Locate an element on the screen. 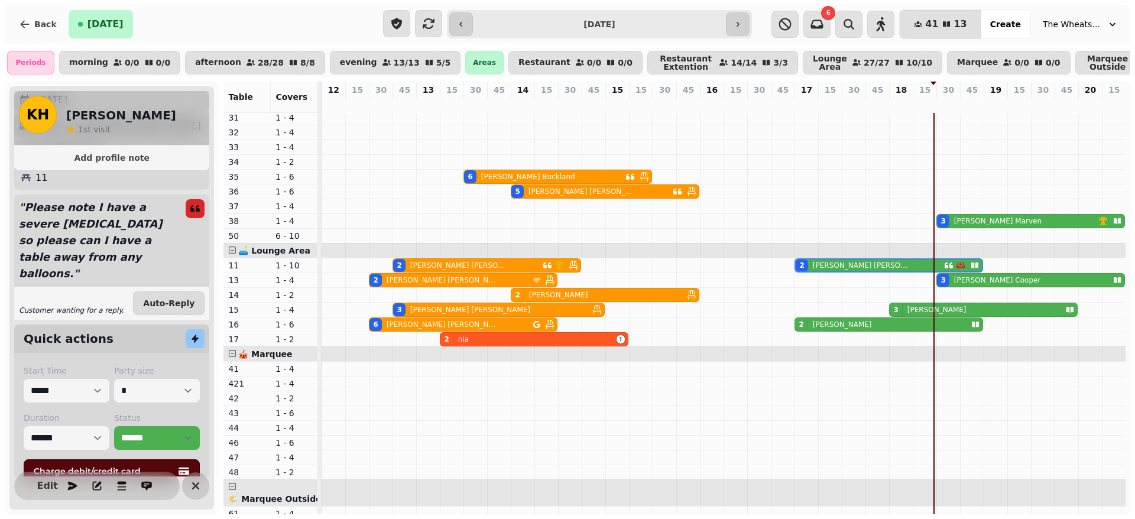 This screenshot has height=519, width=1135. p: 5 is located at coordinates (404, 104).